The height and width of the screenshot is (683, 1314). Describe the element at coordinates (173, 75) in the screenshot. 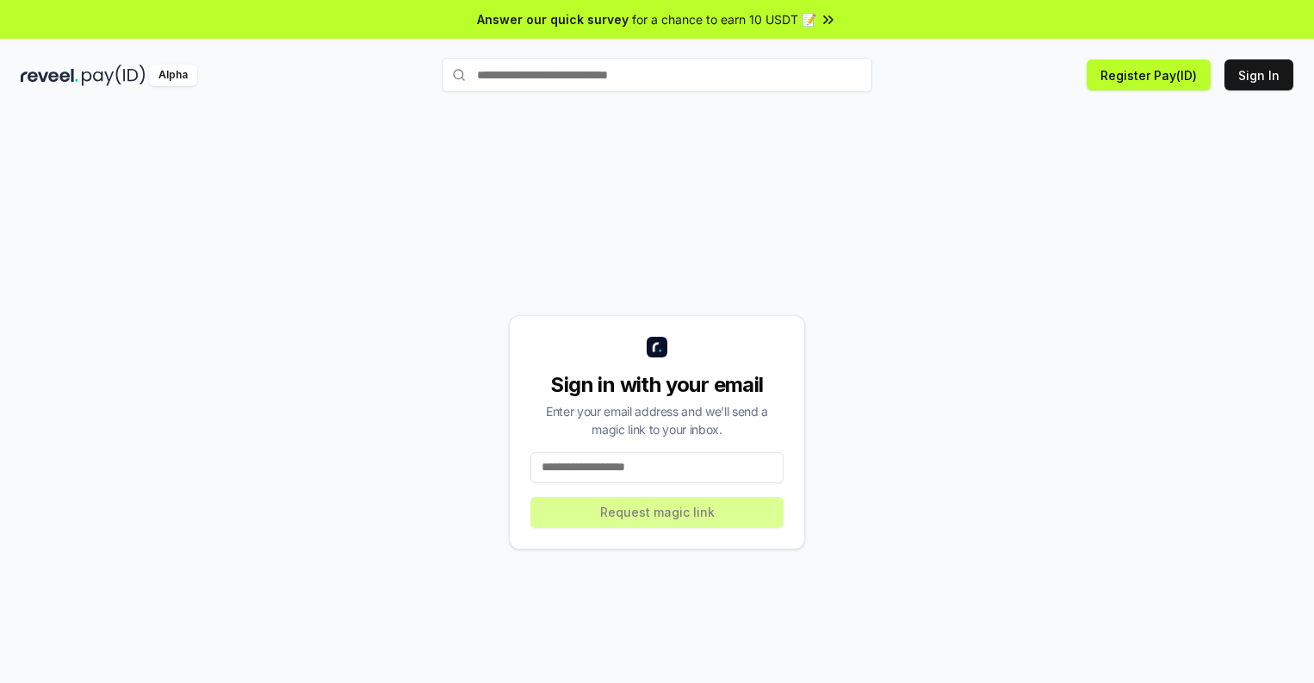

I see `div: Alpha` at that location.